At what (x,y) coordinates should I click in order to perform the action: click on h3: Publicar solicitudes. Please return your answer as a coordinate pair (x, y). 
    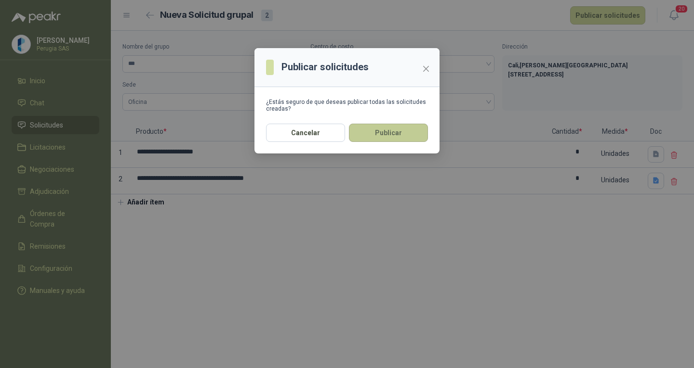
    Looking at the image, I should click on (325, 67).